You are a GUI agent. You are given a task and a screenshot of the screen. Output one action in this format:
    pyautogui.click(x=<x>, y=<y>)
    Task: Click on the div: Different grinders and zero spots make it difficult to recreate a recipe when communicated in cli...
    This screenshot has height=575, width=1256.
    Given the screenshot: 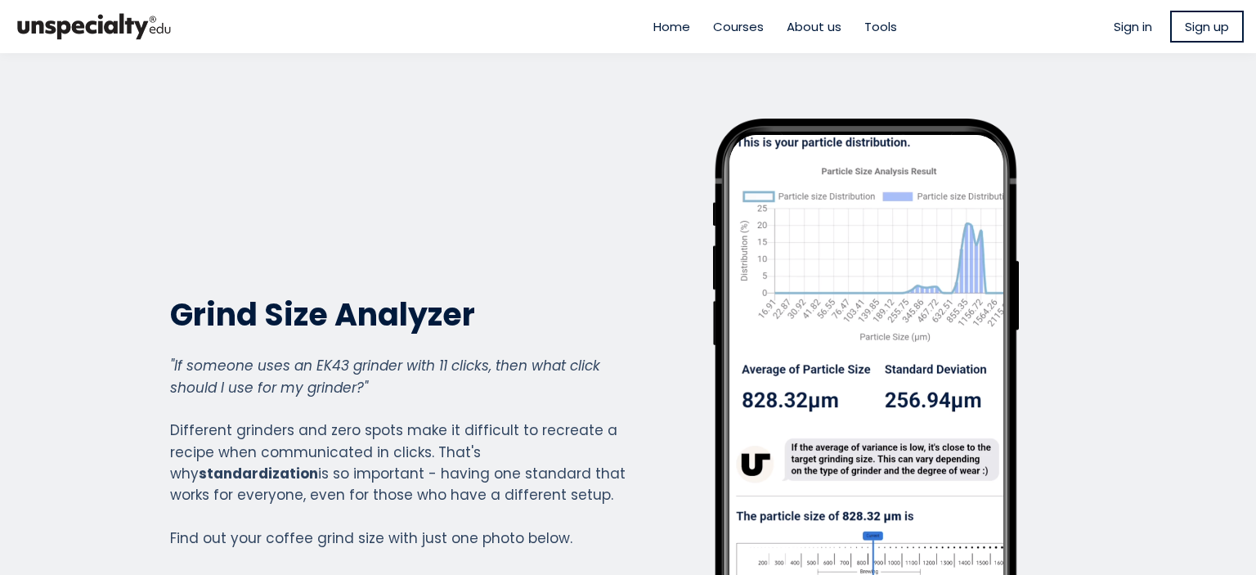 What is the action you would take?
    pyautogui.click(x=398, y=451)
    